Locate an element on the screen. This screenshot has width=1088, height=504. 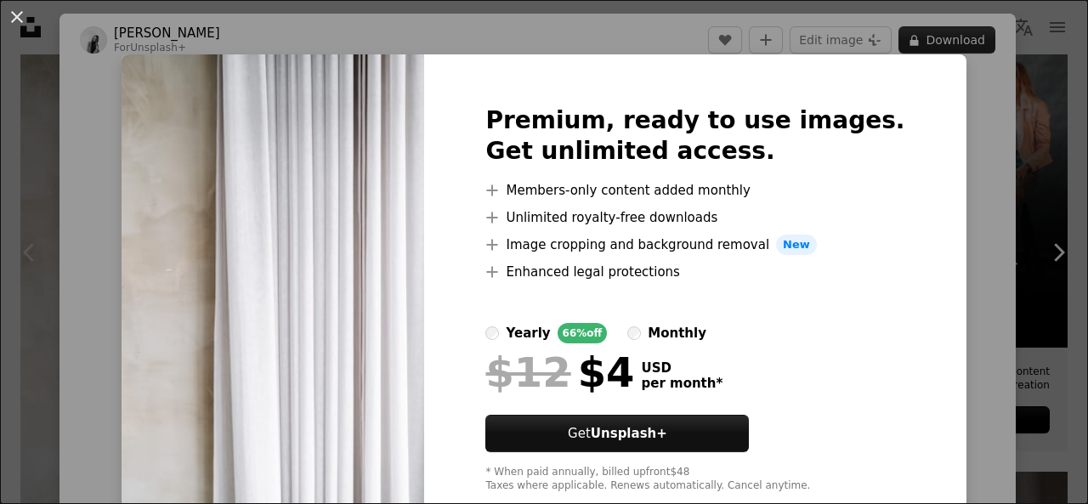
div: * When paid annually, billed upfront $48 Taxes where applicable. Renews automatically. Cancel any... is located at coordinates (694, 479).